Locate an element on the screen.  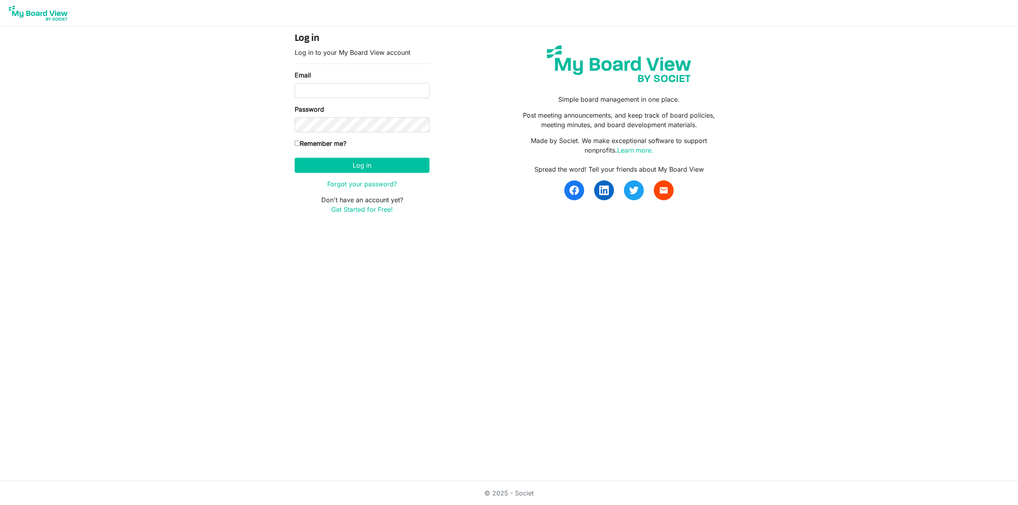
label: Email is located at coordinates (303, 75).